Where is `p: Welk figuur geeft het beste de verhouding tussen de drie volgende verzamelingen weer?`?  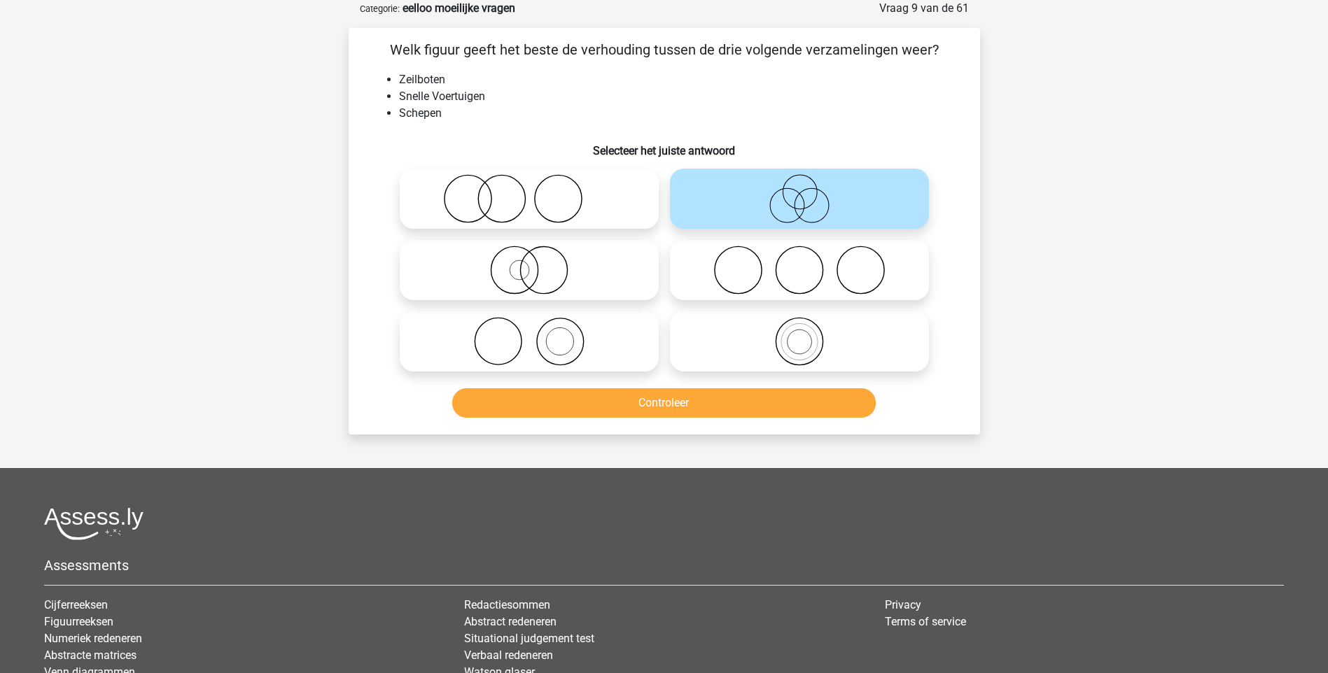
p: Welk figuur geeft het beste de verhouding tussen de drie volgende verzamelingen weer? is located at coordinates (664, 50).